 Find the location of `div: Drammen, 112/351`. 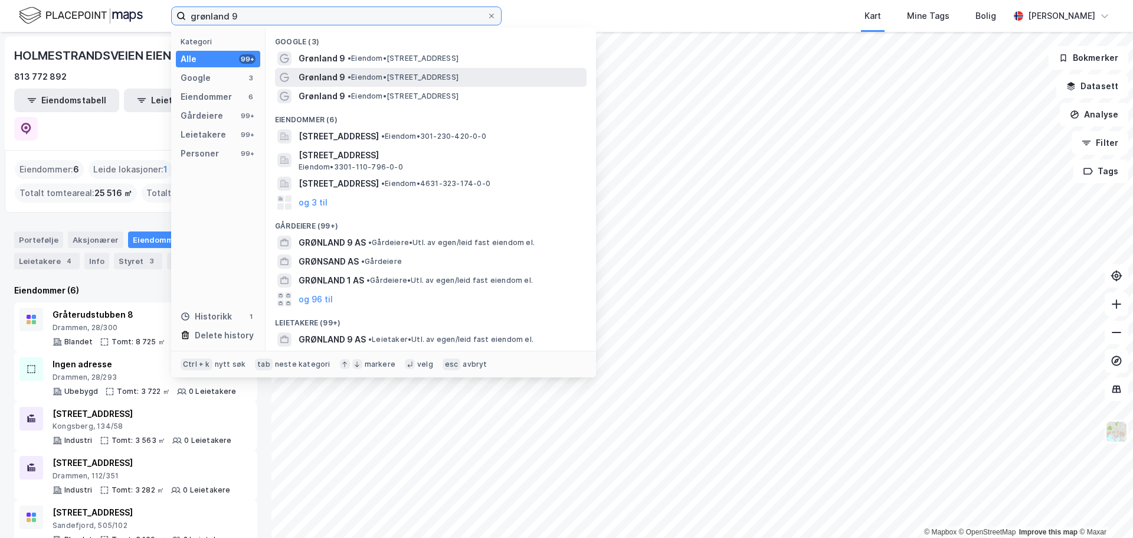

div: Drammen, 112/351 is located at coordinates (142, 476).